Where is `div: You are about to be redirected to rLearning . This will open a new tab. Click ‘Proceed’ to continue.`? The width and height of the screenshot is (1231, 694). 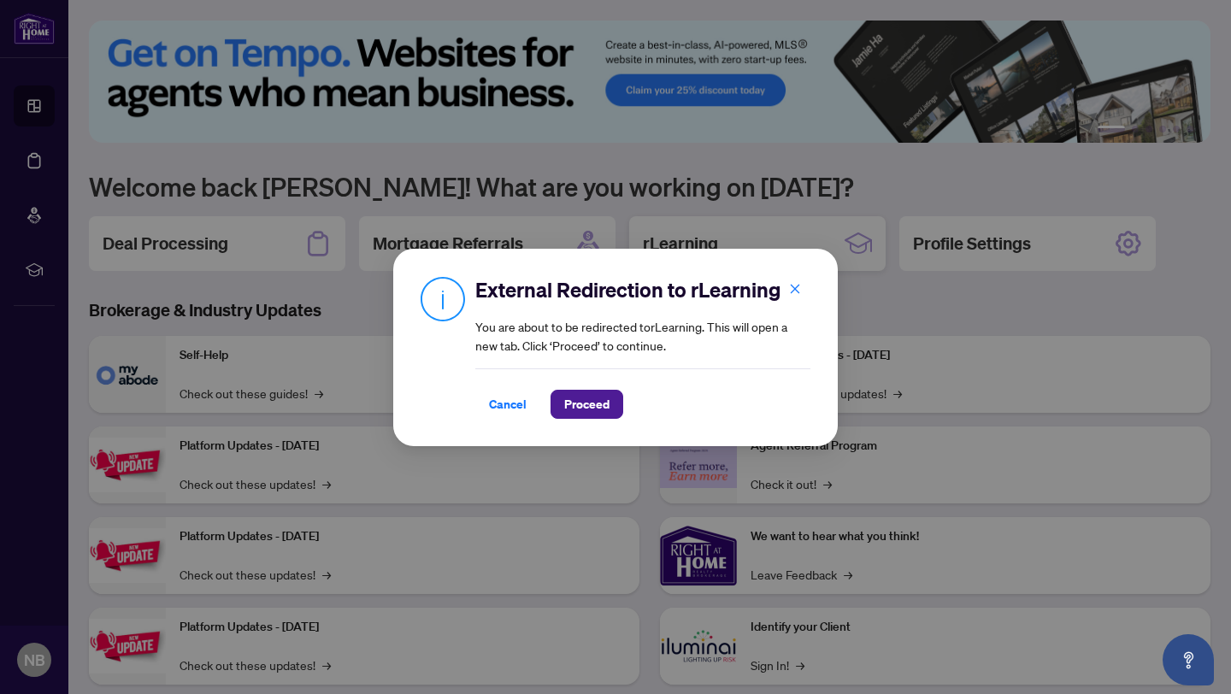
div: You are about to be redirected to rLearning . This will open a new tab. Click ‘Proceed’ to continue. is located at coordinates (643, 347).